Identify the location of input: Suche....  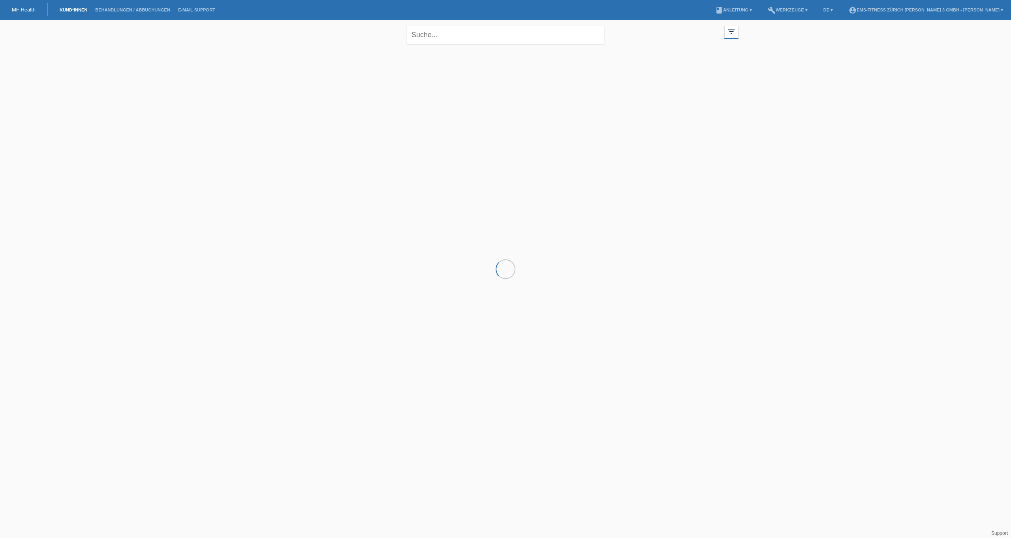
(506, 35).